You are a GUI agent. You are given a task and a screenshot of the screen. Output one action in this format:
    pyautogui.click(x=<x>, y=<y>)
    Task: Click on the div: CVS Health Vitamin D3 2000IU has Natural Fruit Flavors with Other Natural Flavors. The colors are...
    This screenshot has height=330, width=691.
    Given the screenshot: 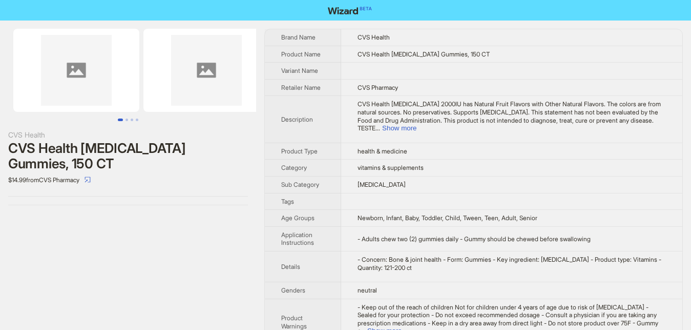 What is the action you would take?
    pyautogui.click(x=512, y=116)
    